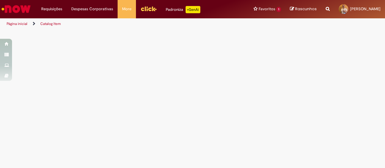 The image size is (385, 168). What do you see at coordinates (127, 9) in the screenshot?
I see `span: More` at bounding box center [127, 9].